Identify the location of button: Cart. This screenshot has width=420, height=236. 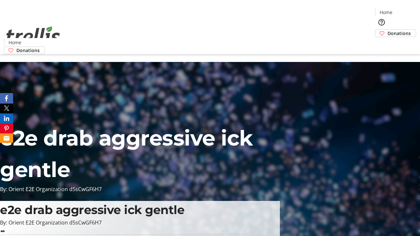
(382, 44).